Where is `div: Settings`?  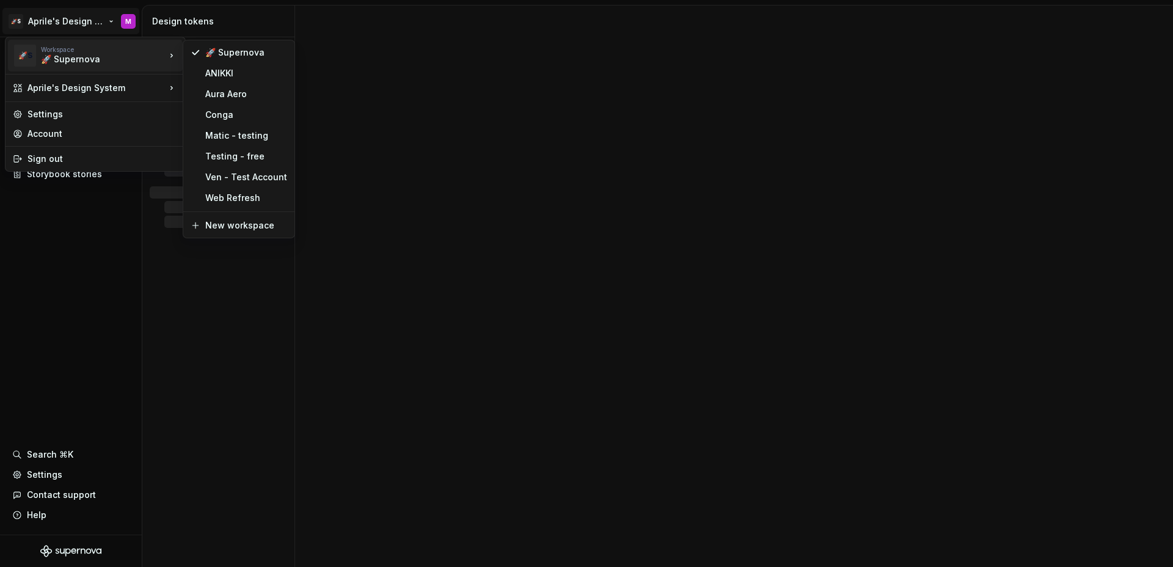 div: Settings is located at coordinates (103, 114).